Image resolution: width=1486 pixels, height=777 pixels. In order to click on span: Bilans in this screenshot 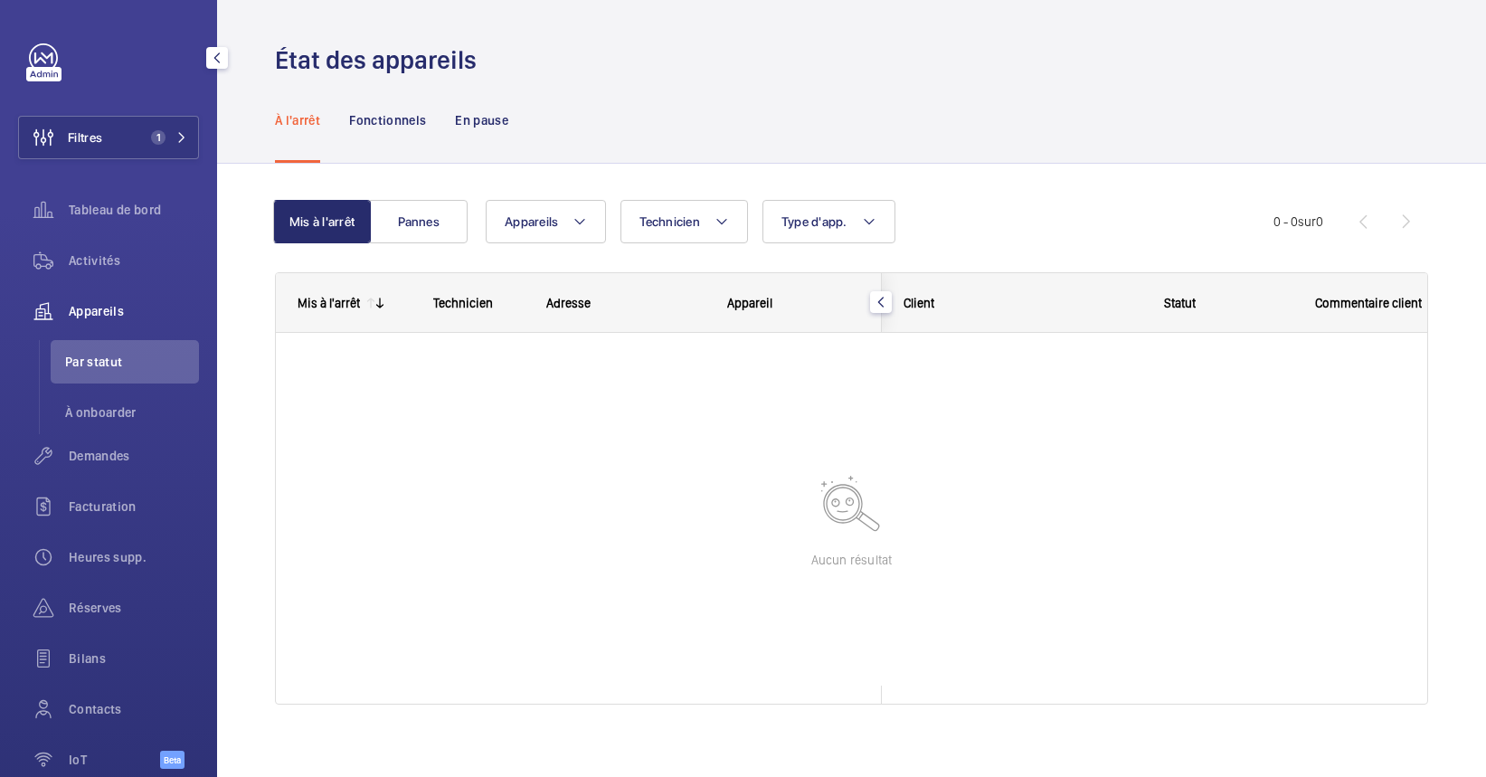, I will do `click(134, 658)`.